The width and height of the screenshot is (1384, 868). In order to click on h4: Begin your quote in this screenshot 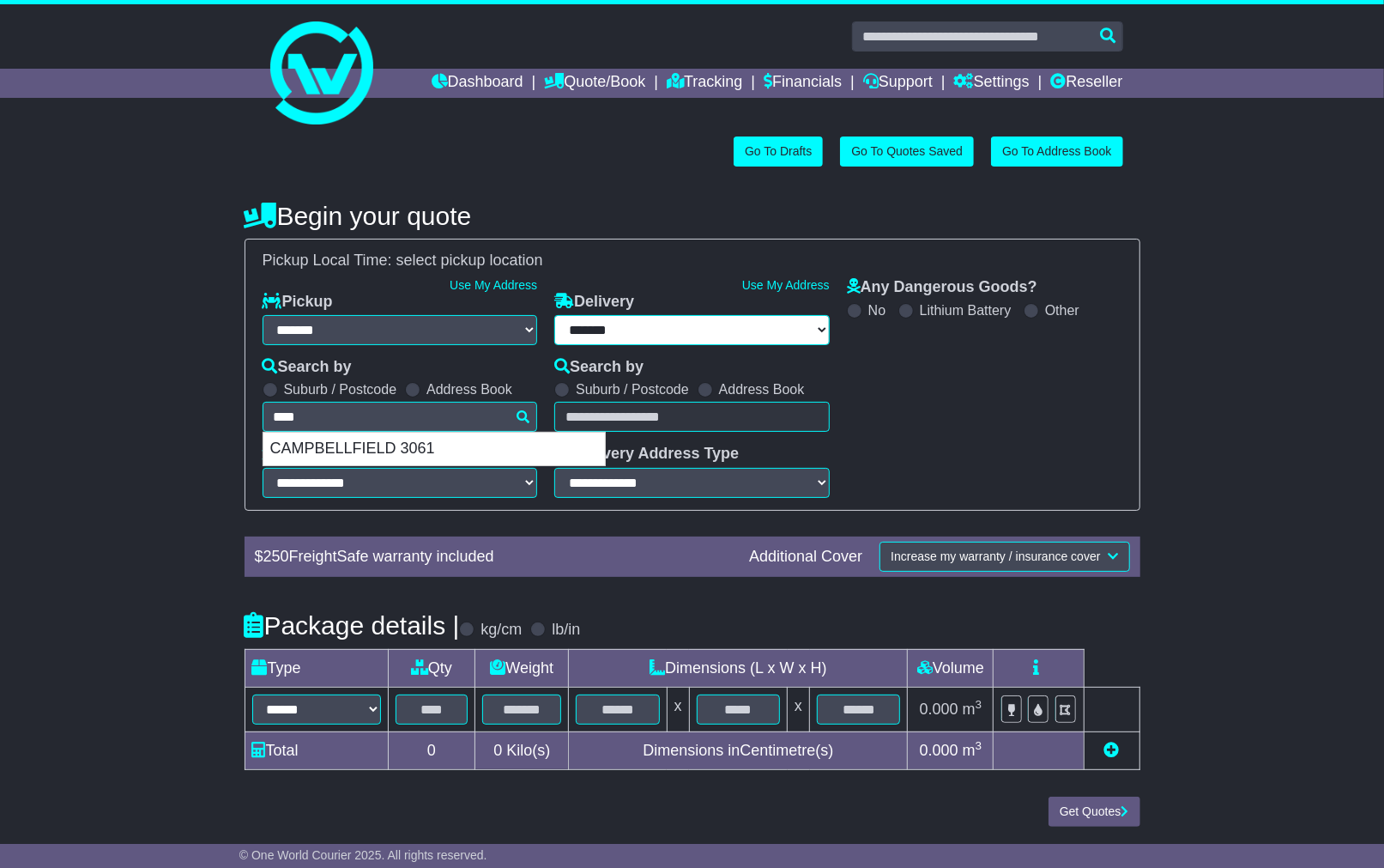, I will do `click(693, 216)`.